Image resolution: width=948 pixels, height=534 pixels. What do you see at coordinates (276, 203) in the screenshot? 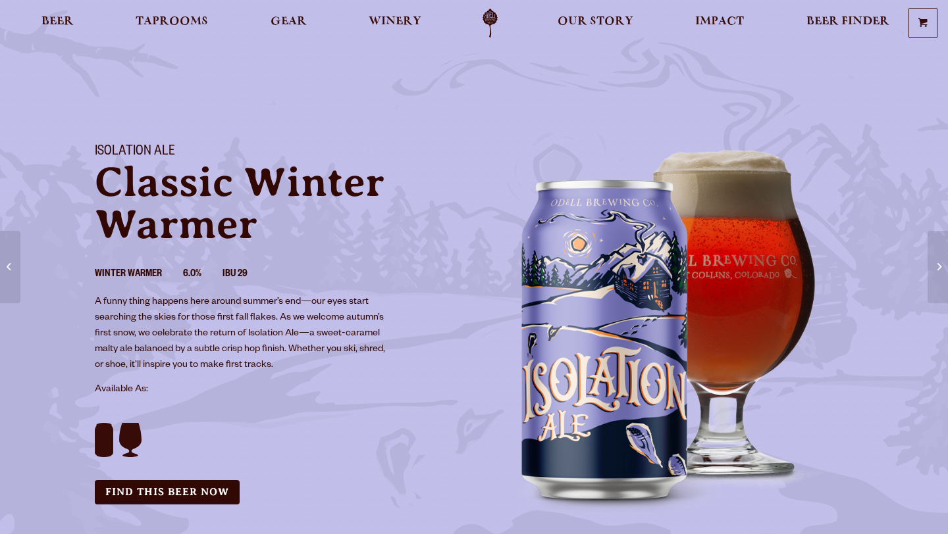
I see `p: Classic Winter Warmer` at bounding box center [276, 203].